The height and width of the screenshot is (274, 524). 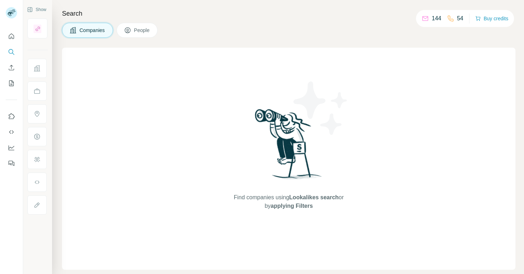 I want to click on button: Buy credits, so click(x=492, y=19).